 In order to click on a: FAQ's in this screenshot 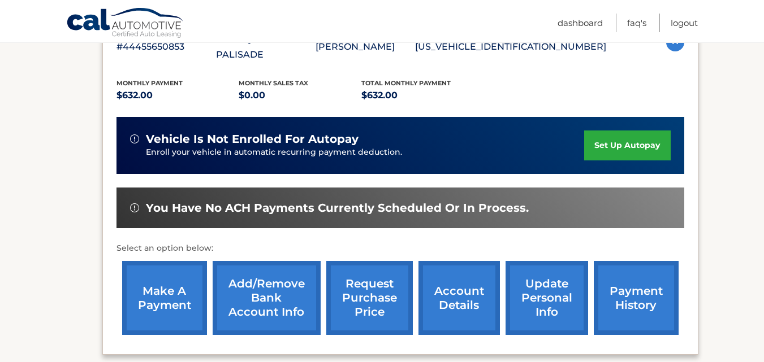, I will do `click(636, 23)`.